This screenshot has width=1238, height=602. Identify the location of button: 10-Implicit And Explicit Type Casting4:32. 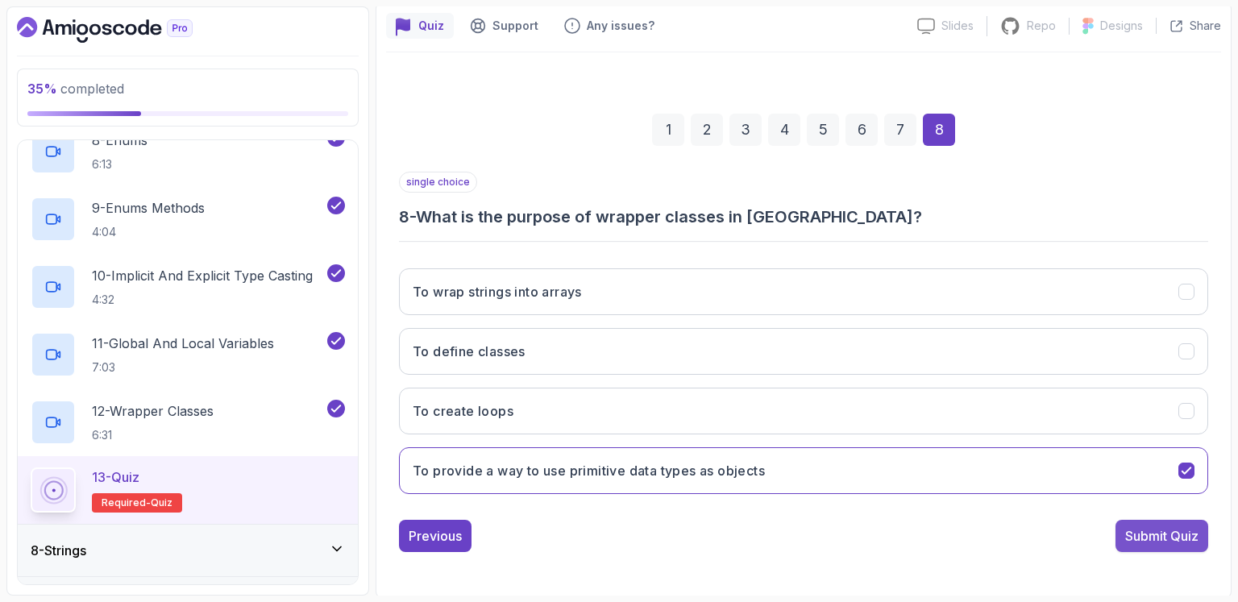
(188, 287).